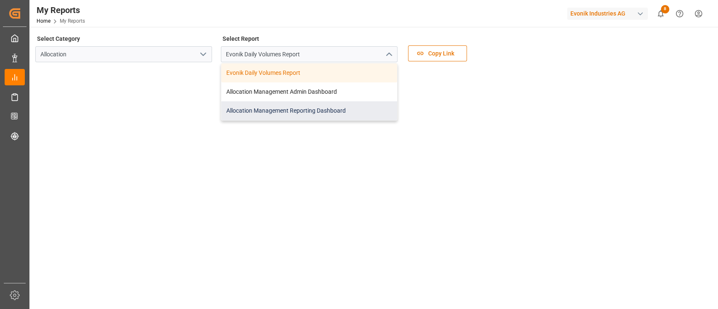 This screenshot has width=718, height=309. Describe the element at coordinates (309, 73) in the screenshot. I see `div: Evonik Daily Volumes Report` at that location.